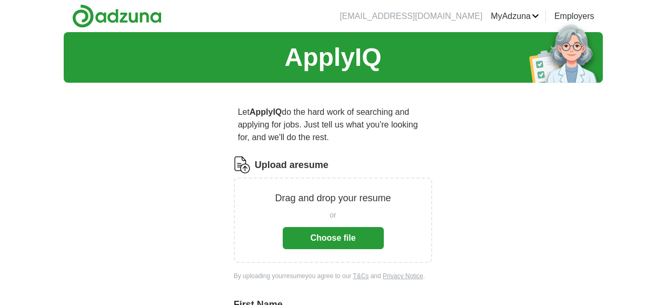 The height and width of the screenshot is (305, 666). What do you see at coordinates (333, 198) in the screenshot?
I see `p: Drag and drop your resume` at bounding box center [333, 198].